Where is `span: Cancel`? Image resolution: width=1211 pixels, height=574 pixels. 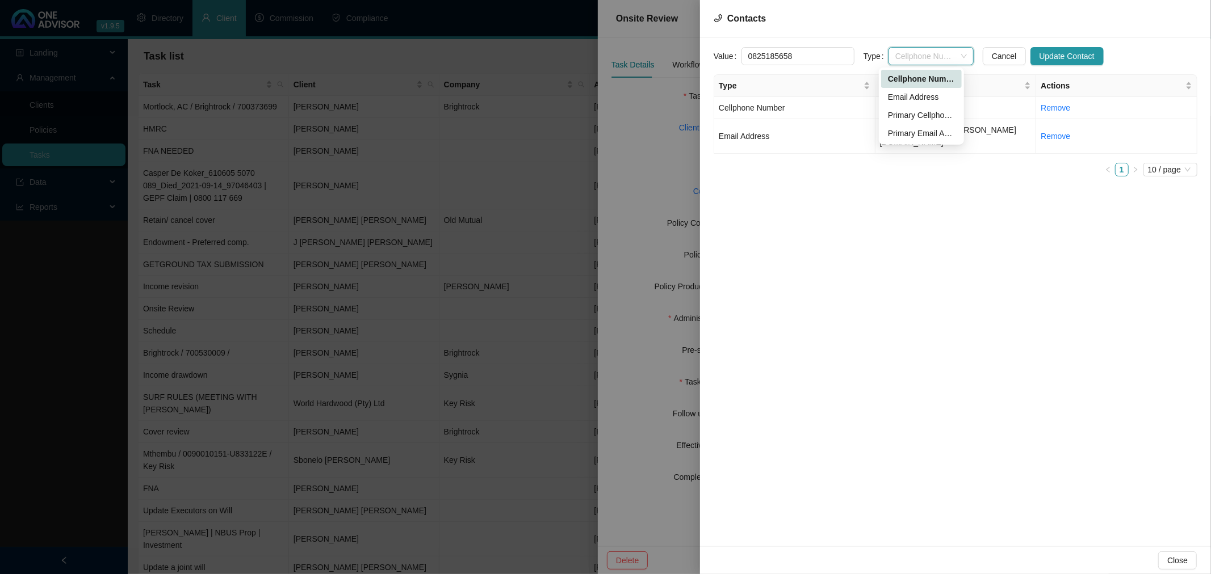
span: Cancel is located at coordinates (1004, 56).